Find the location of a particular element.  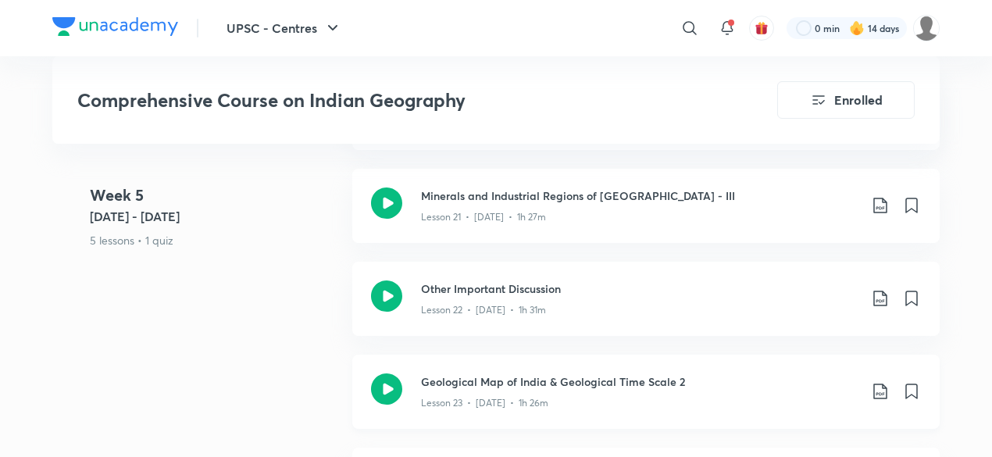

p: 5 lessons • 1 quiz is located at coordinates (215, 240).